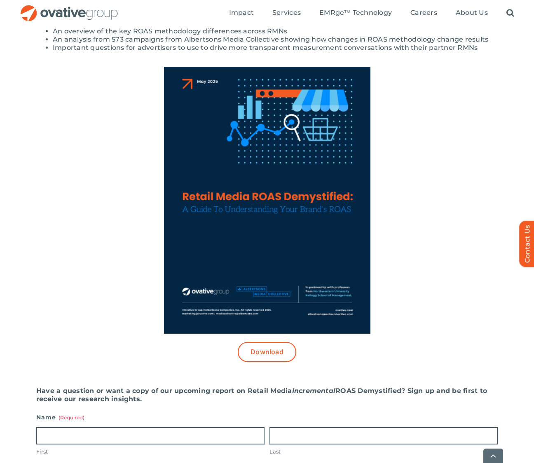  I want to click on span: Impact, so click(242, 13).